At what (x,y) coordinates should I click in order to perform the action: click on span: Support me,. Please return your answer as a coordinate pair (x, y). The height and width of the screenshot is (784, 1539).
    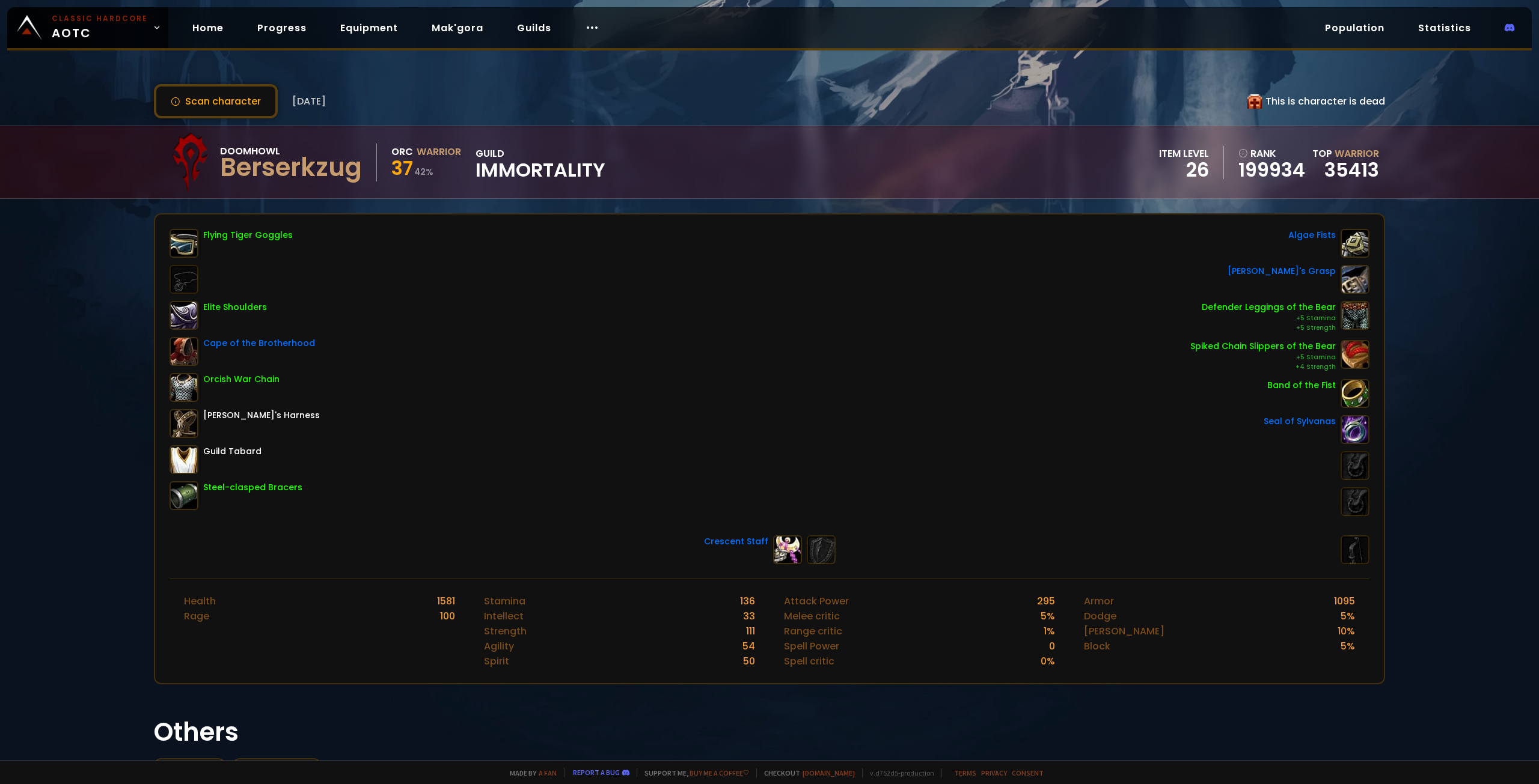
    Looking at the image, I should click on (692, 773).